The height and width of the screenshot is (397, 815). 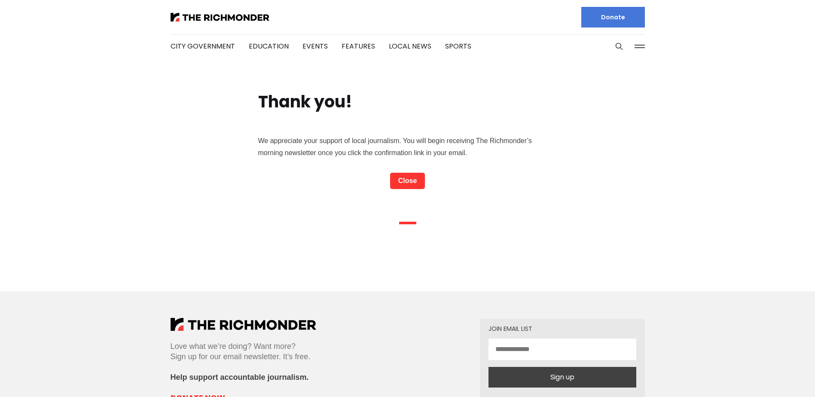 I want to click on a: Donate, so click(x=613, y=17).